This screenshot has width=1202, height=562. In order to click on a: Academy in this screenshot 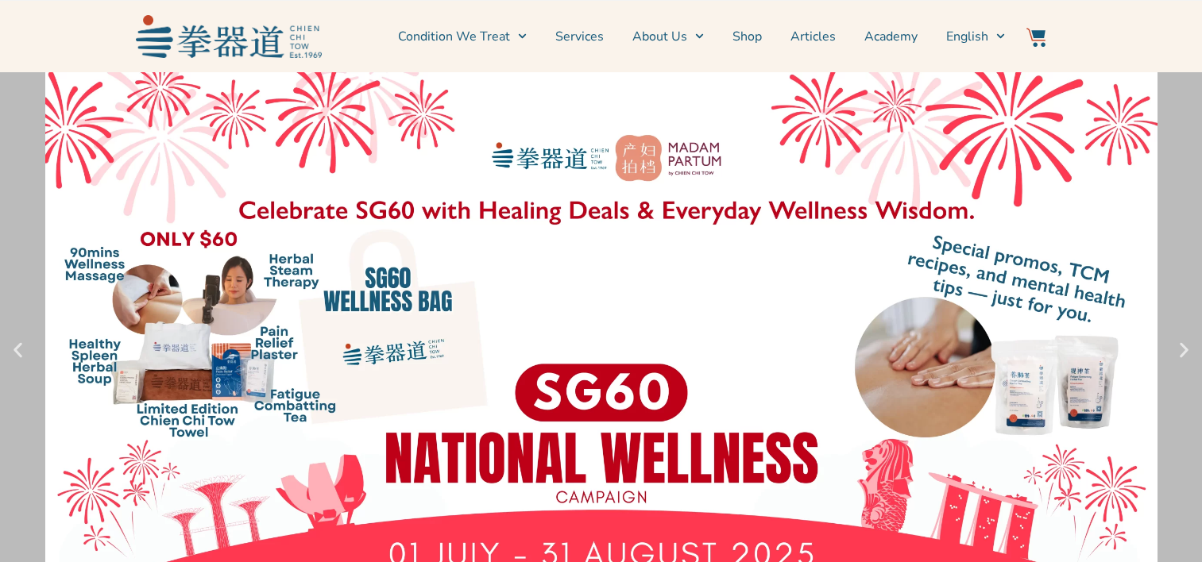, I will do `click(890, 37)`.